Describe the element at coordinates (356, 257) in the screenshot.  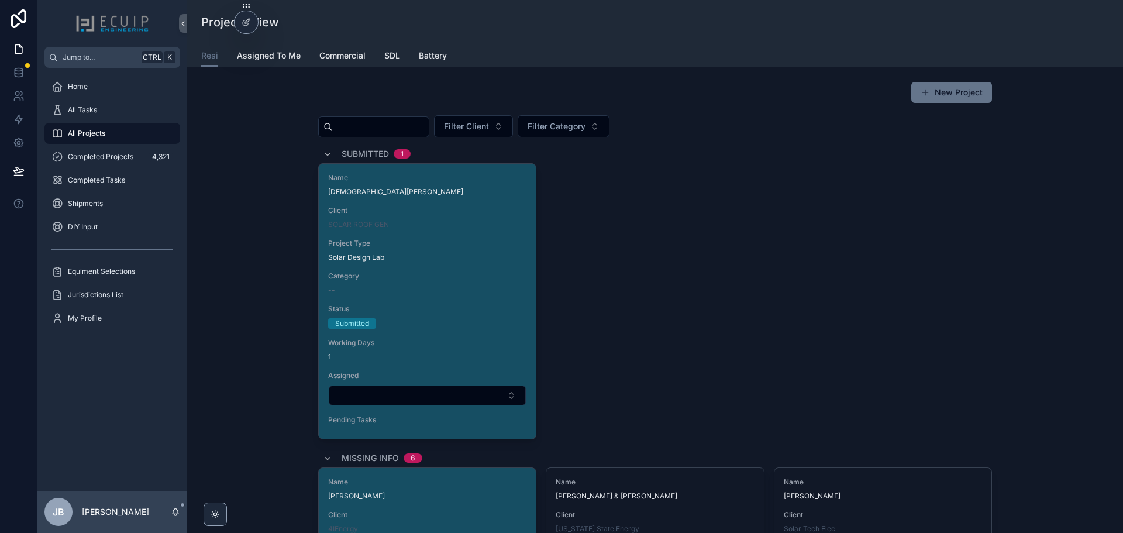
I see `span: Solar Design Lab` at that location.